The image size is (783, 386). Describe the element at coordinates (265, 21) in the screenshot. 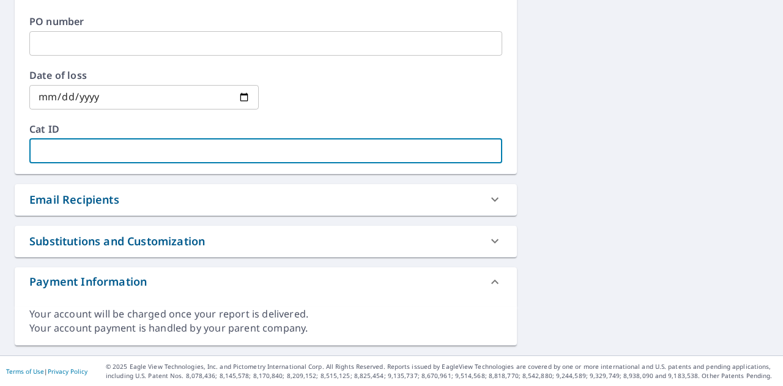

I see `label: PO number` at that location.